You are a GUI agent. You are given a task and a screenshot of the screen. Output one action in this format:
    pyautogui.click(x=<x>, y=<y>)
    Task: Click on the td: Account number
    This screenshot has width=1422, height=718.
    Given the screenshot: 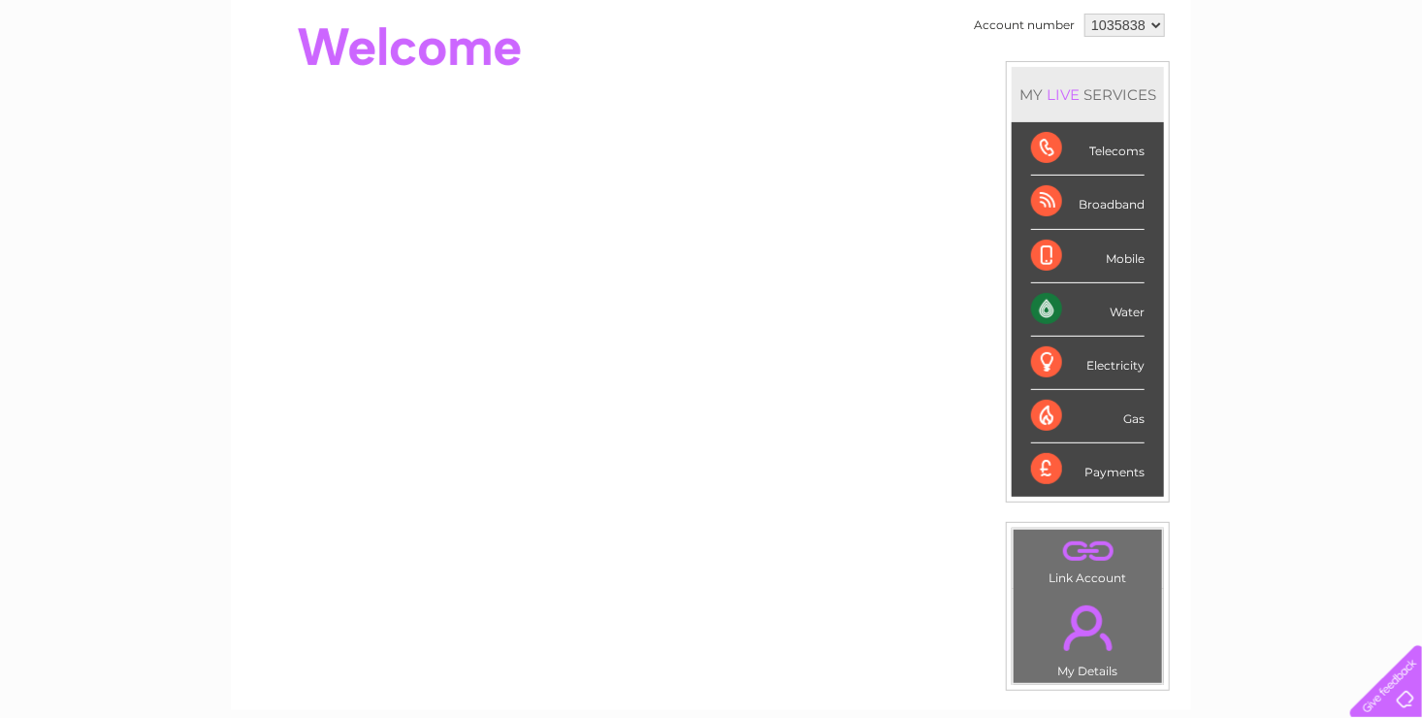 What is the action you would take?
    pyautogui.click(x=1025, y=25)
    